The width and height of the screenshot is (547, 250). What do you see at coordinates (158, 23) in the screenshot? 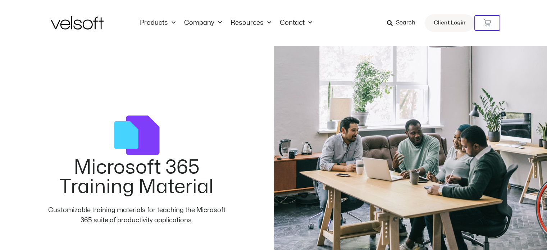
I see `a: ProductsMenu Toggle` at bounding box center [158, 23].